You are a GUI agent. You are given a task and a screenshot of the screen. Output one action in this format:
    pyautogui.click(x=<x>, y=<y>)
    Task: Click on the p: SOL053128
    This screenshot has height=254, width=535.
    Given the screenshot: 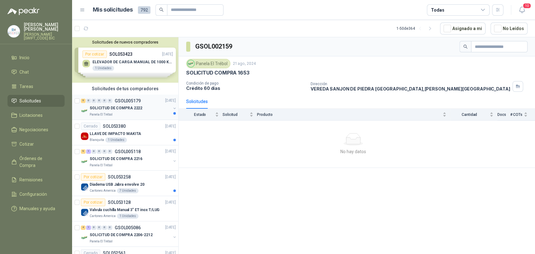 What is the action you would take?
    pyautogui.click(x=119, y=203)
    